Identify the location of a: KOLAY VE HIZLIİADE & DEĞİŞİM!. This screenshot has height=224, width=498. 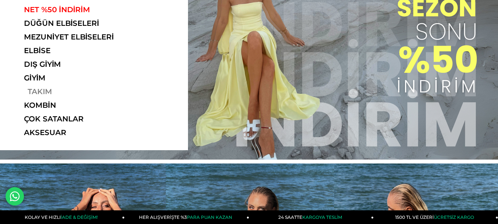
(63, 217).